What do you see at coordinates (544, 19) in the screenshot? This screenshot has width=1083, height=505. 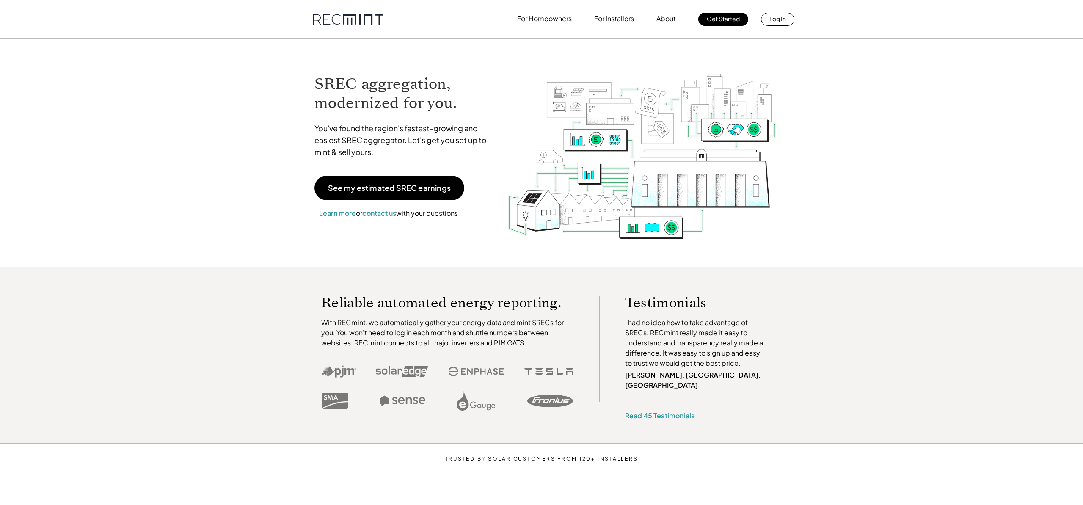 I see `p: For Homeowners` at bounding box center [544, 19].